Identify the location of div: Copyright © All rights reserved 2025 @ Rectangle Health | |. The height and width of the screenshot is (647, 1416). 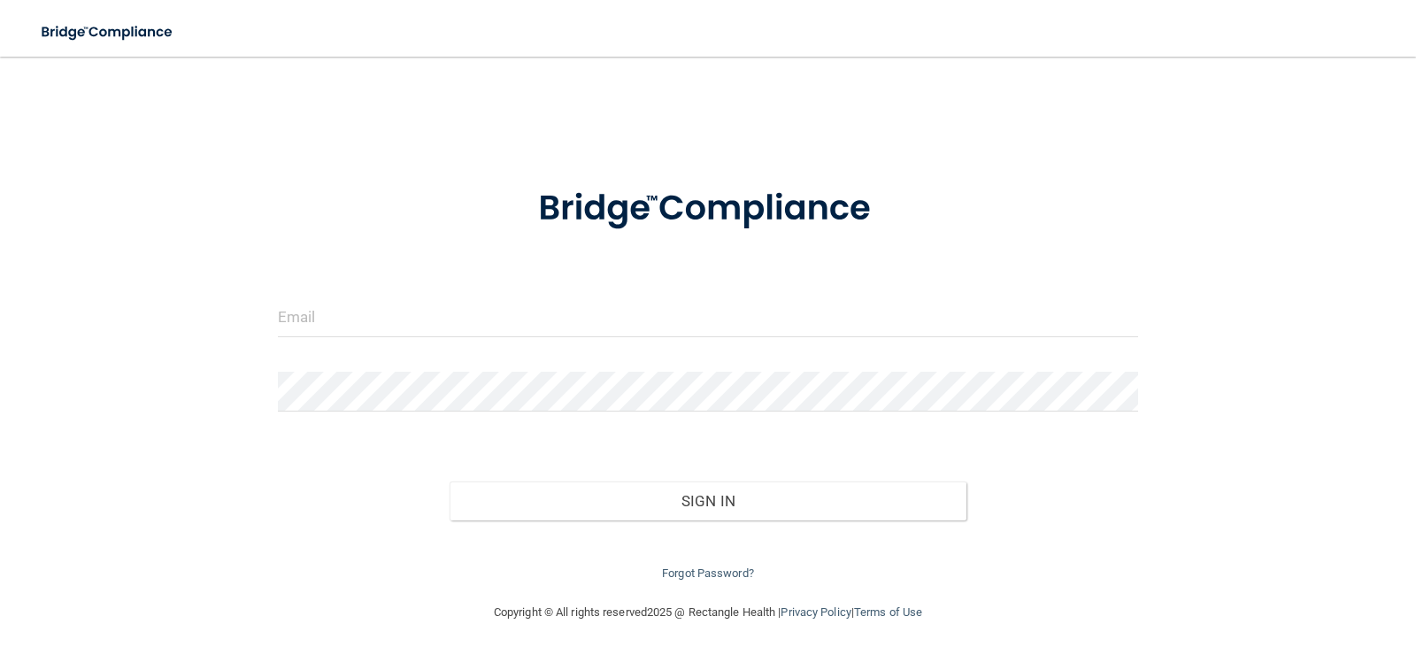
(708, 613).